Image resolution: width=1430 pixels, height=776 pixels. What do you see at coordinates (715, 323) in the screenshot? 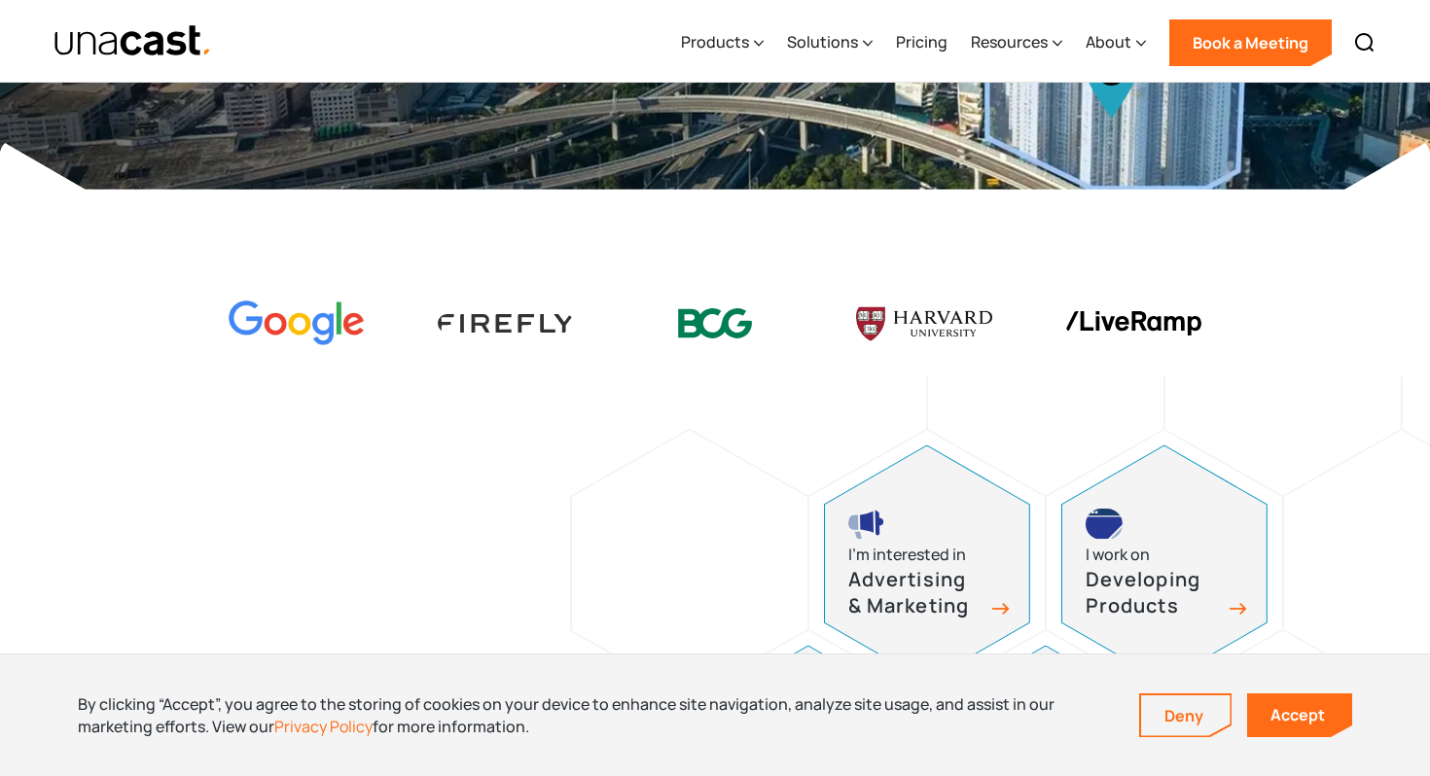
I see `img: BCG logo` at bounding box center [715, 323].